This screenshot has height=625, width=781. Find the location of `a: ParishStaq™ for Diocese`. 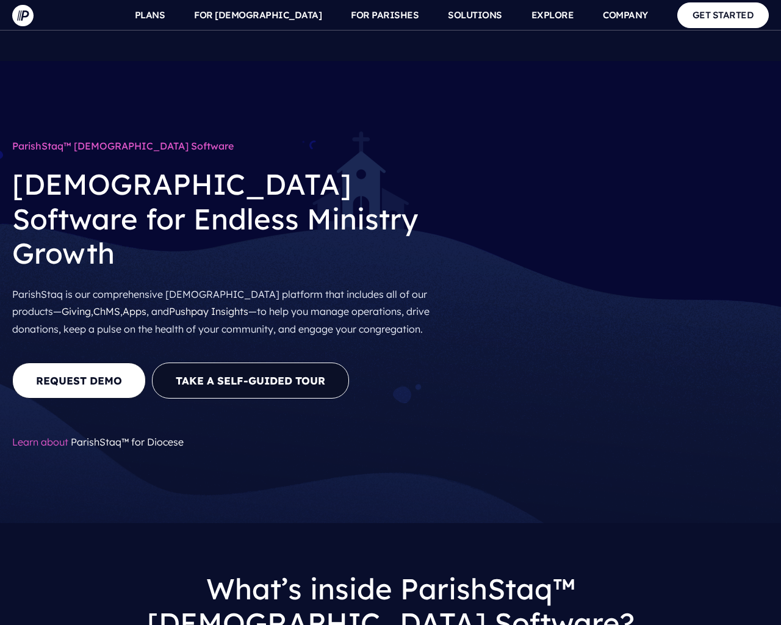

a: ParishStaq™ for Diocese is located at coordinates (127, 442).